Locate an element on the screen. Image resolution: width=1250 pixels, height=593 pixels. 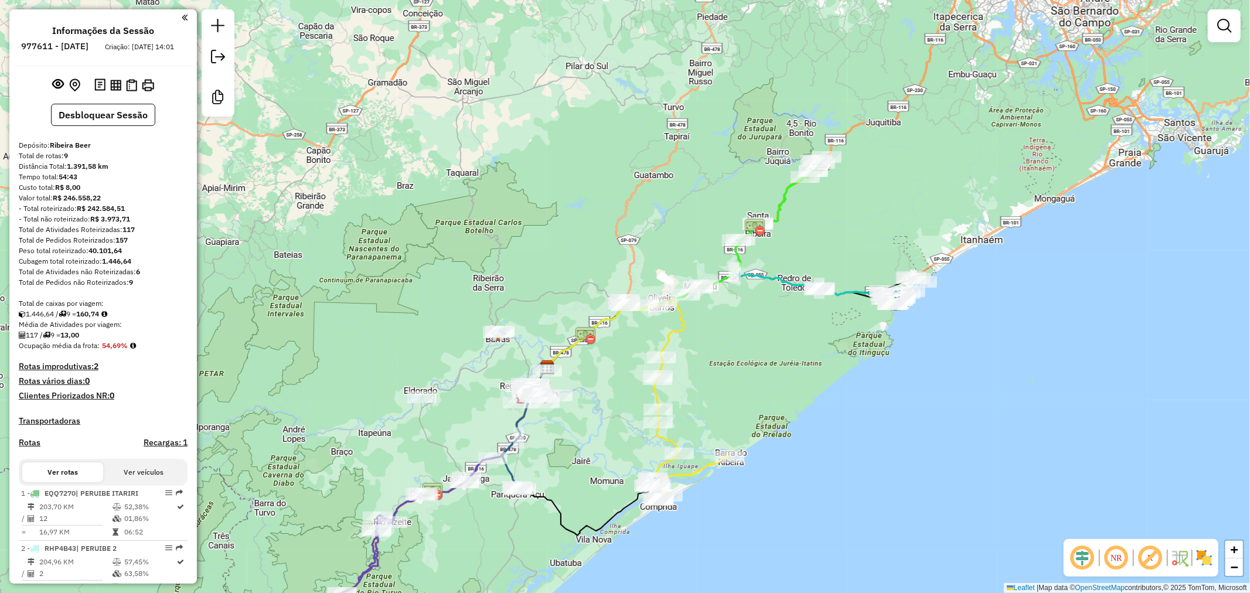
a: Exibir filtros is located at coordinates (1224, 26).